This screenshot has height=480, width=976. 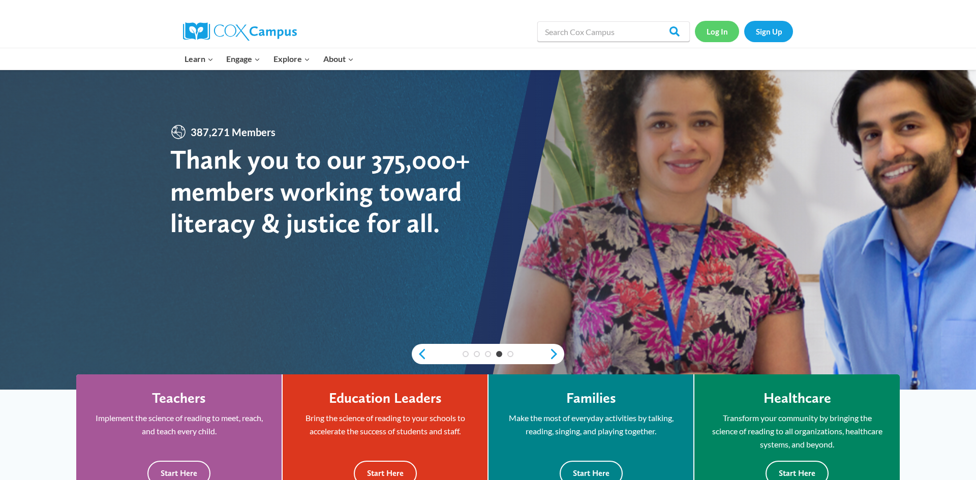 What do you see at coordinates (613, 32) in the screenshot?
I see `input: Search Cox Campus` at bounding box center [613, 32].